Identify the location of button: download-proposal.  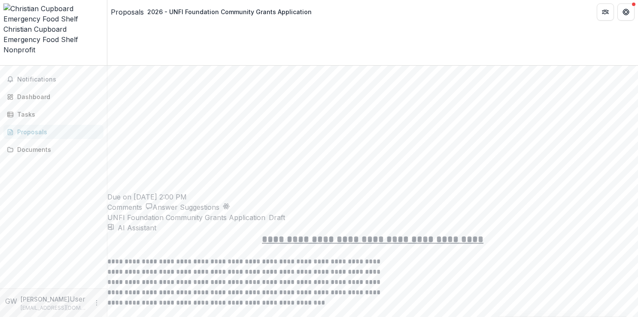
(111, 227).